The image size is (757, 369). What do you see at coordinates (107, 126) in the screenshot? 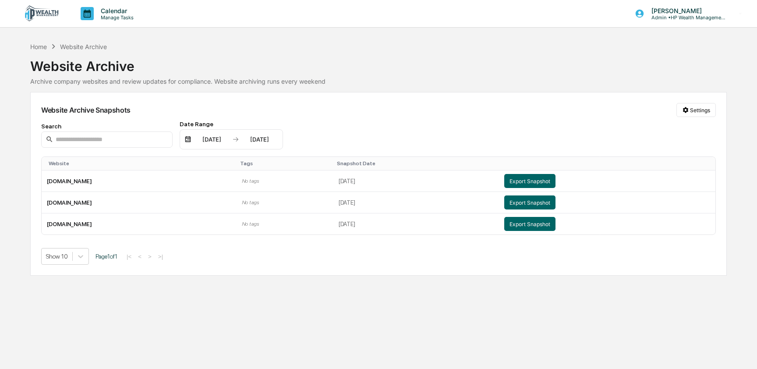
I see `div: Search` at bounding box center [107, 126].